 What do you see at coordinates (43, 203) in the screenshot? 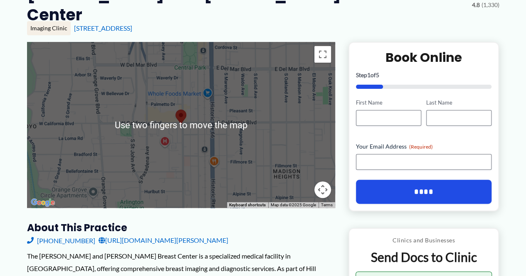
I see `a: Open this area in Google Maps (opens a new window)` at bounding box center [43, 203].